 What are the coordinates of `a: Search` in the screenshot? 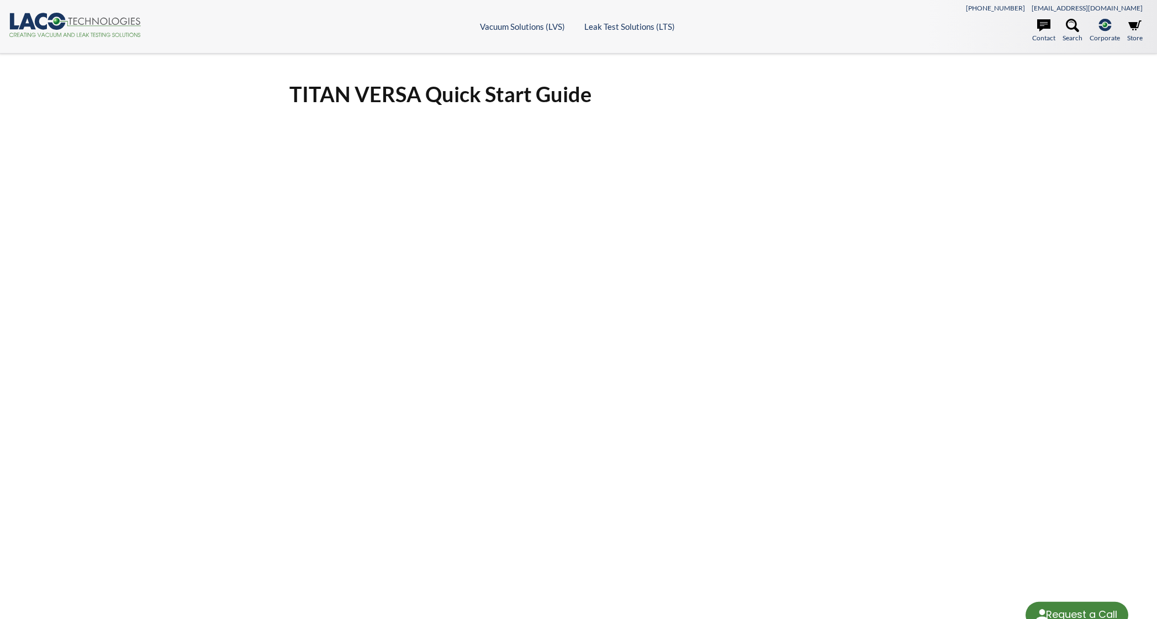 It's located at (1072, 31).